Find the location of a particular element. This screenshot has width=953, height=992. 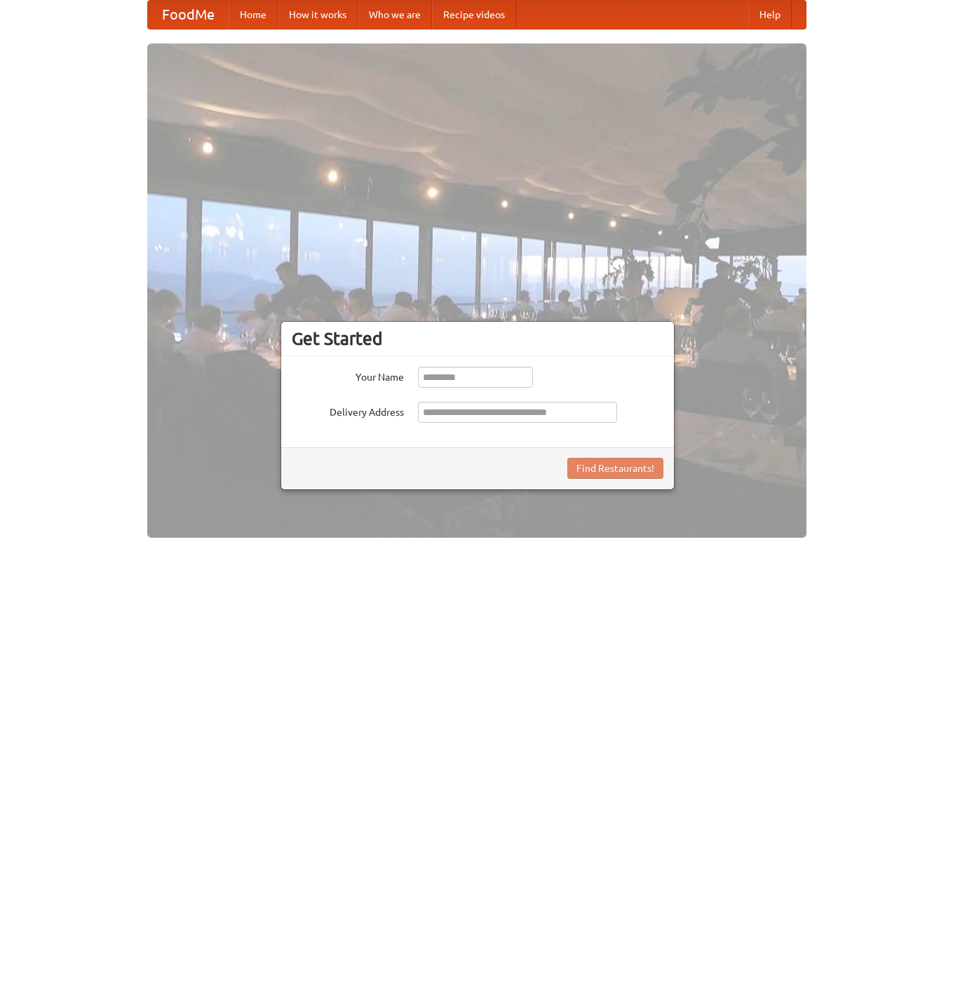

a: FoodMe is located at coordinates (188, 15).